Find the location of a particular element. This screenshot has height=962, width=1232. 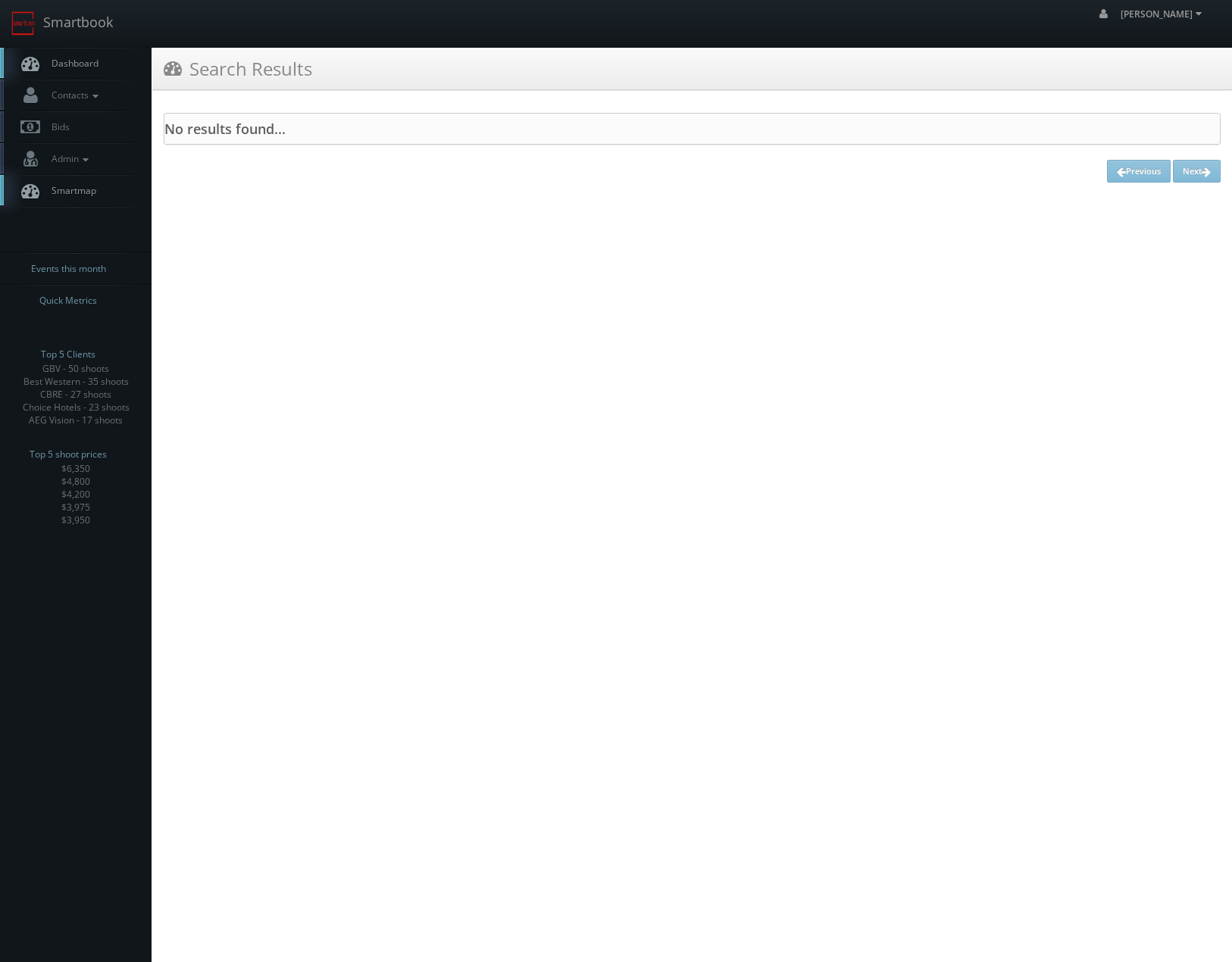

span: Smartmap is located at coordinates (70, 190).